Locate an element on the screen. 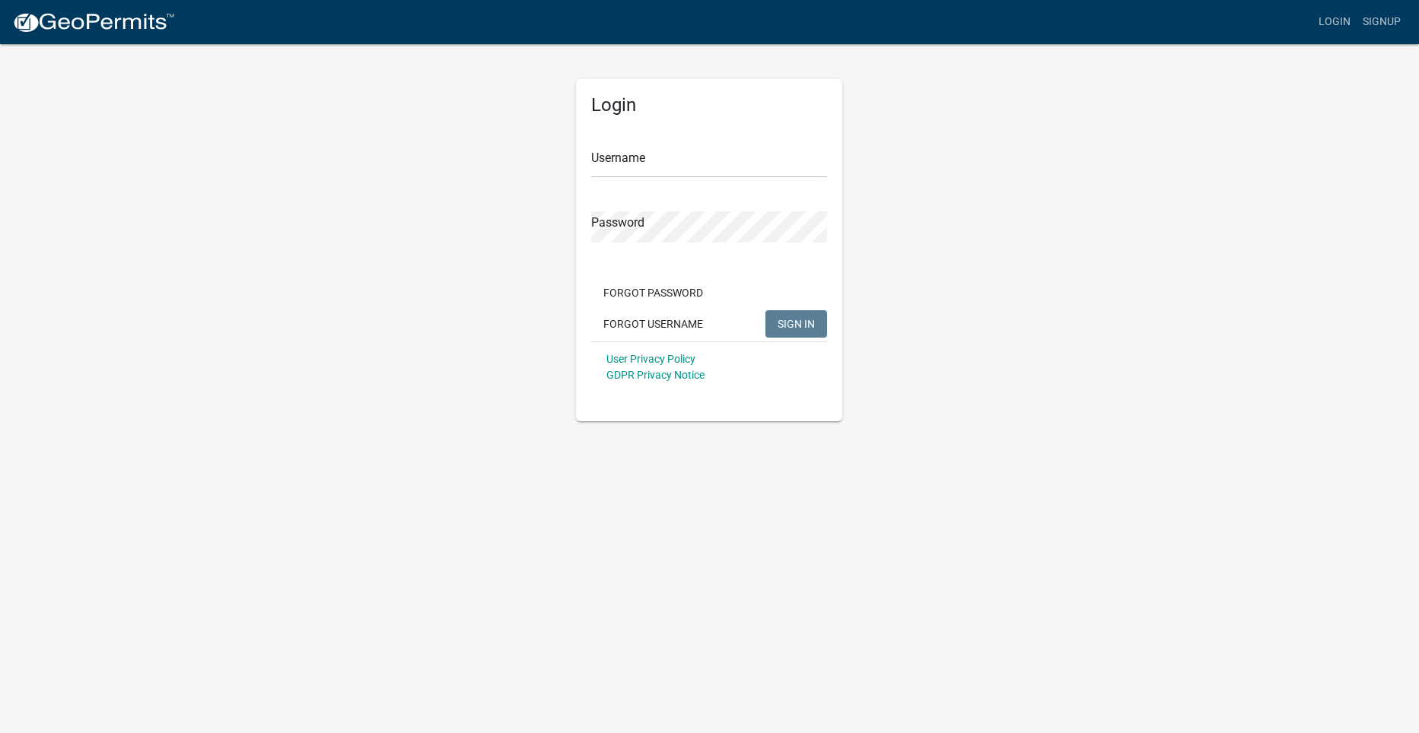  span: SIGN IN is located at coordinates (796, 323).